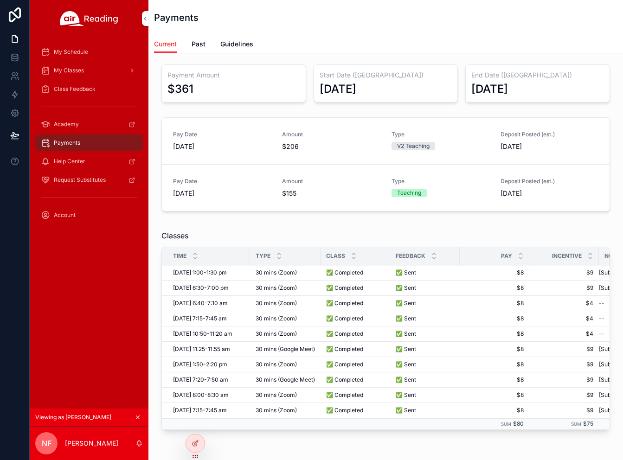 The height and width of the screenshot is (460, 623). I want to click on span: Help Center, so click(70, 162).